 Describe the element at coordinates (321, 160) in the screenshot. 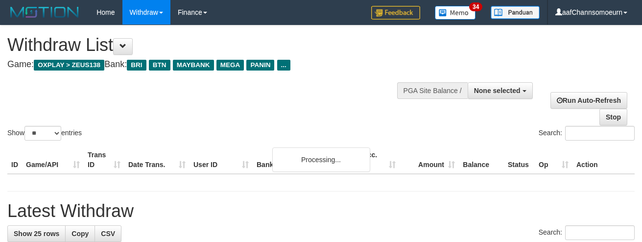

I see `div: Processing...` at that location.